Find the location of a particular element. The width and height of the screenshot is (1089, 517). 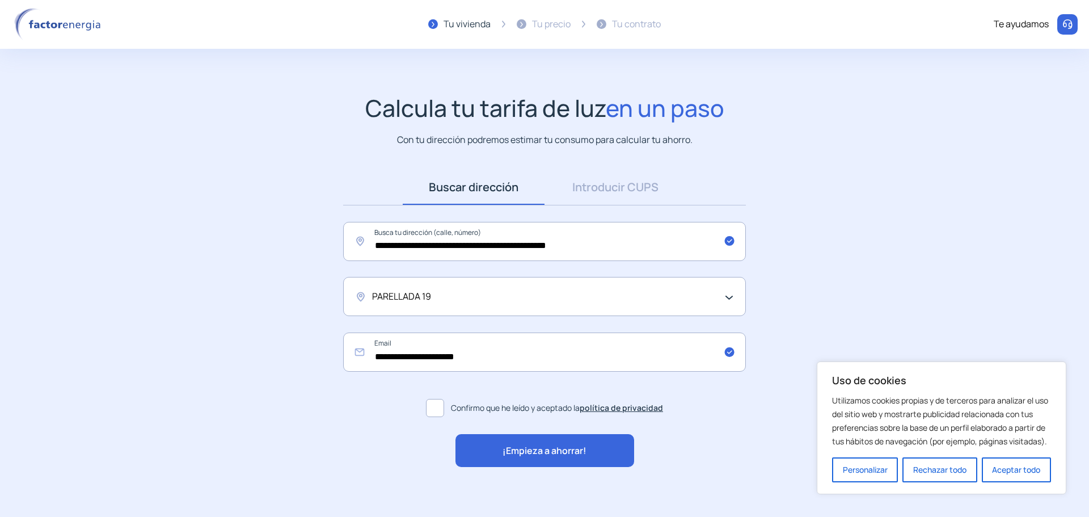

div: Tu precio is located at coordinates (551, 24).